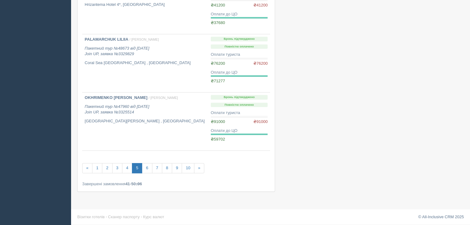 The width and height of the screenshot is (470, 225). What do you see at coordinates (137, 168) in the screenshot?
I see `a: 5` at bounding box center [137, 168].